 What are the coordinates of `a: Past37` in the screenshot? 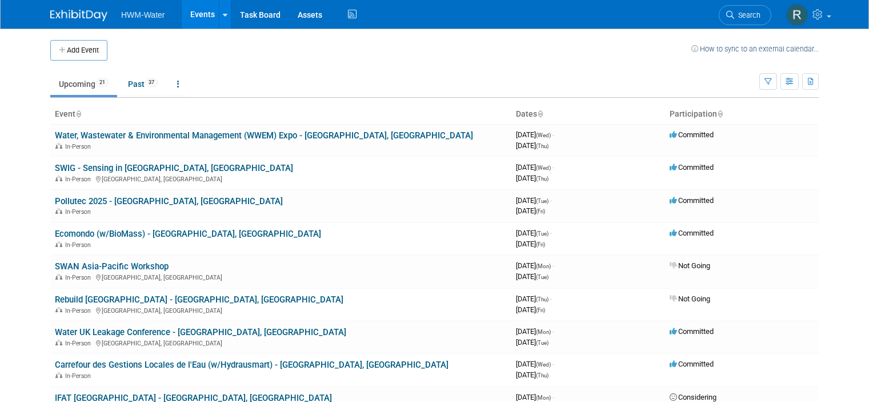 It's located at (143, 84).